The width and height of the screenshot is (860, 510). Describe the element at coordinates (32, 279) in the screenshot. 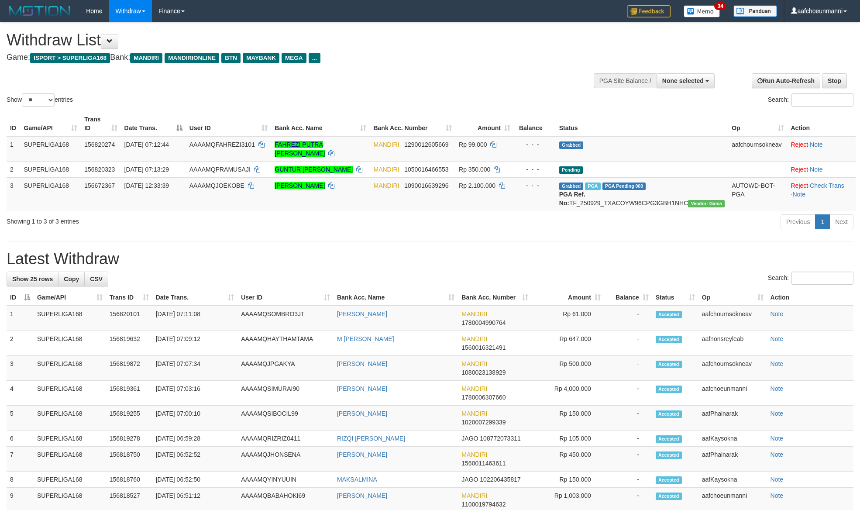

I see `a: Show 25 rows` at that location.